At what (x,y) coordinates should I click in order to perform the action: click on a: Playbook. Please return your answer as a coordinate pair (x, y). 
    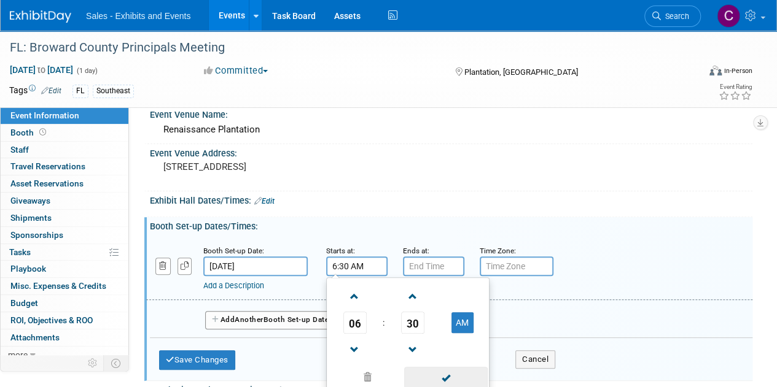
    Looking at the image, I should click on (64, 269).